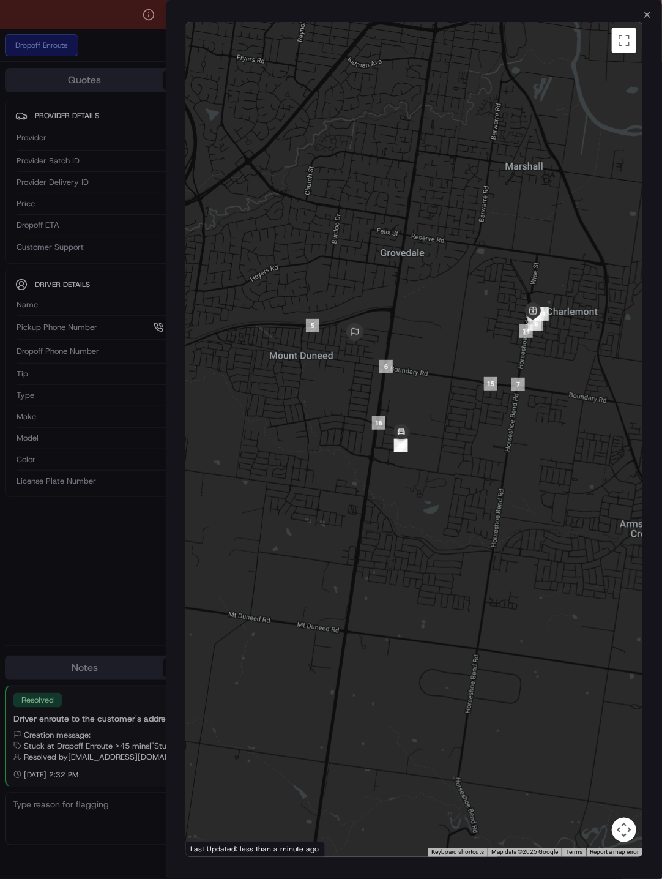 The height and width of the screenshot is (879, 662). I want to click on a: Report a map error, so click(615, 852).